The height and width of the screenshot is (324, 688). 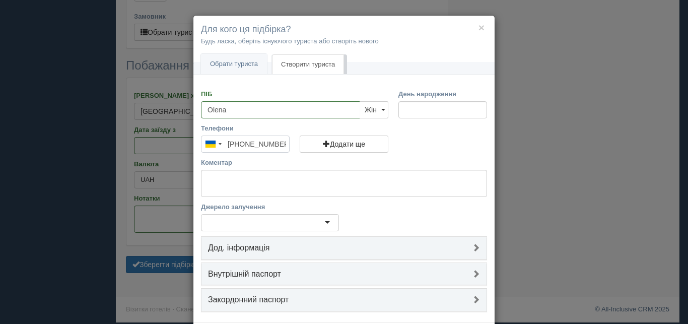 I want to click on label: Коментар, so click(x=344, y=162).